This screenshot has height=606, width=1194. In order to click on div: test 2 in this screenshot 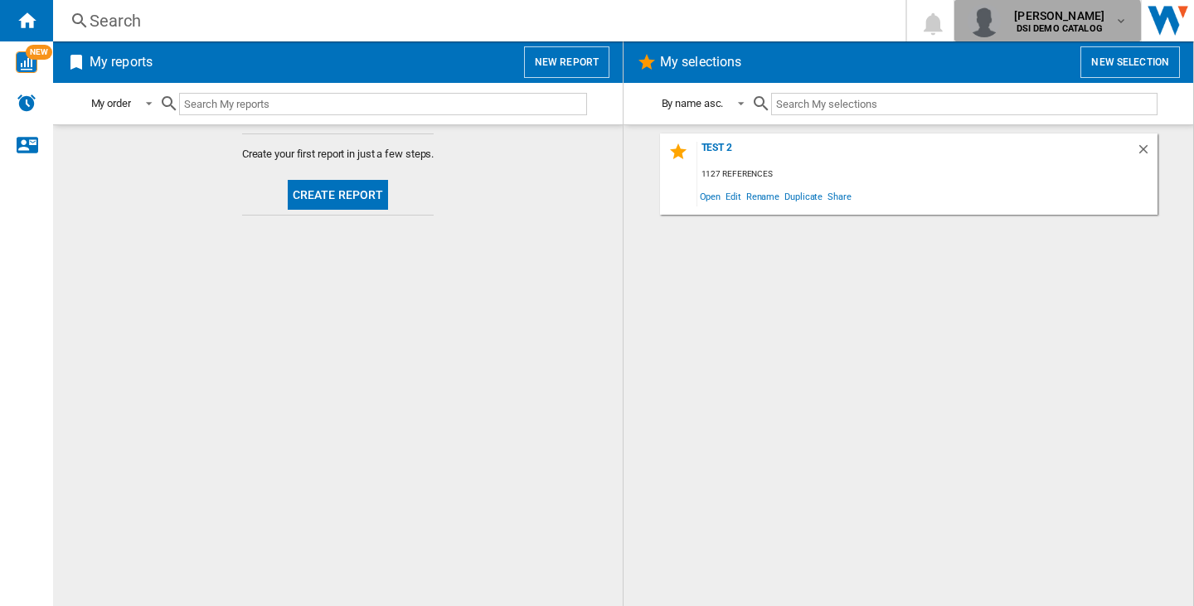, I will do `click(917, 153)`.